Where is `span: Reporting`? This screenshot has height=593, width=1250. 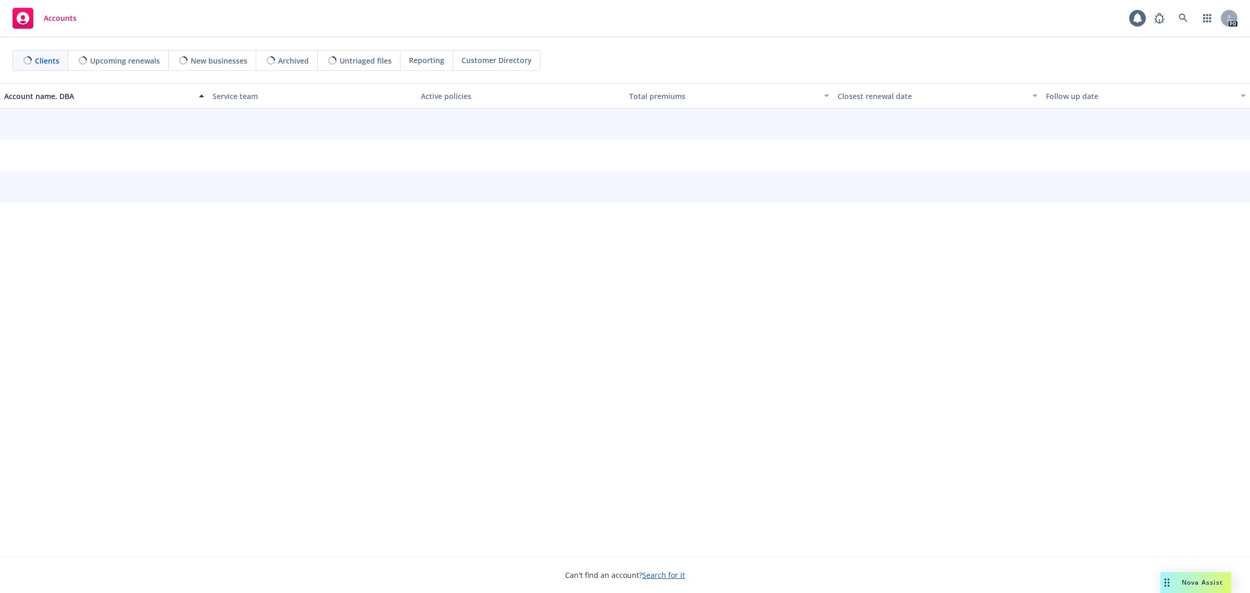 span: Reporting is located at coordinates (427, 60).